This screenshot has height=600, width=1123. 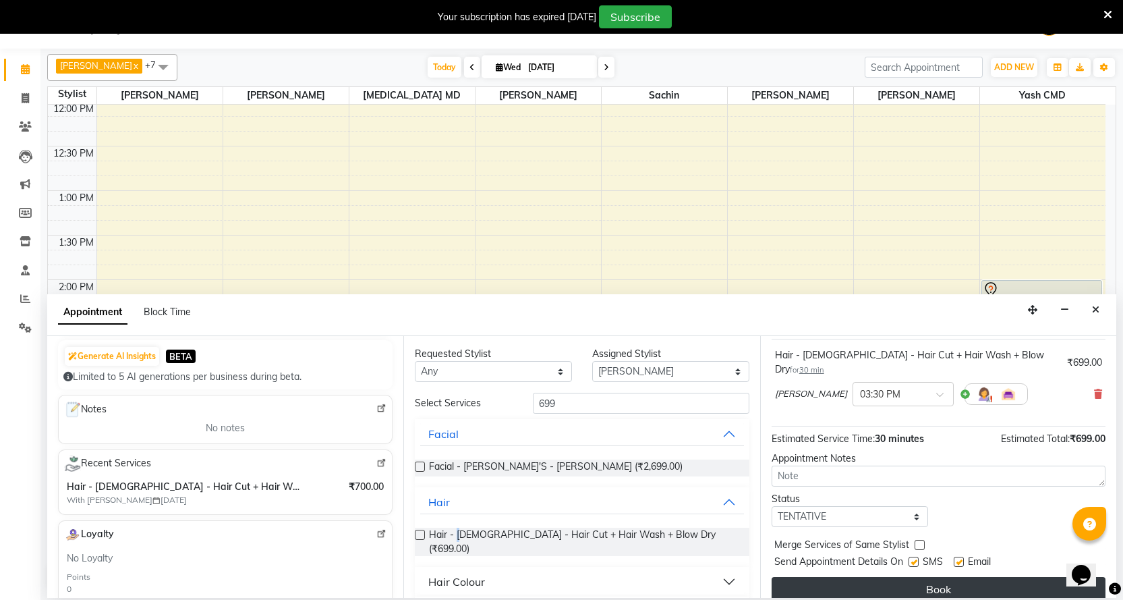 I want to click on div: 1:30 PM, so click(x=76, y=242).